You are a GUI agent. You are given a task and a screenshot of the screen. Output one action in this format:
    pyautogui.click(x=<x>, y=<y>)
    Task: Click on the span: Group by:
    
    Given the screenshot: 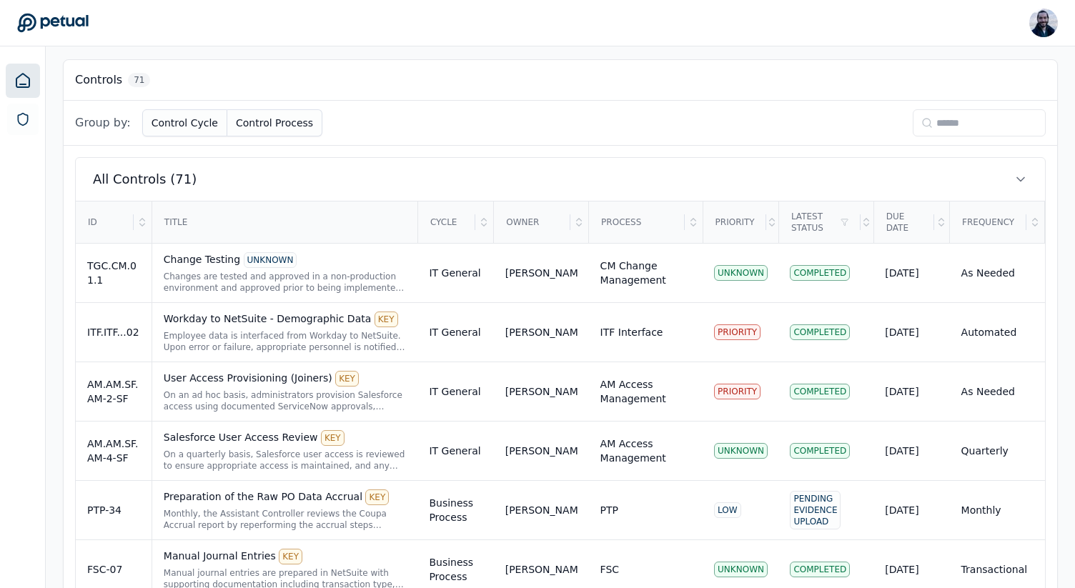 What is the action you would take?
    pyautogui.click(x=103, y=123)
    